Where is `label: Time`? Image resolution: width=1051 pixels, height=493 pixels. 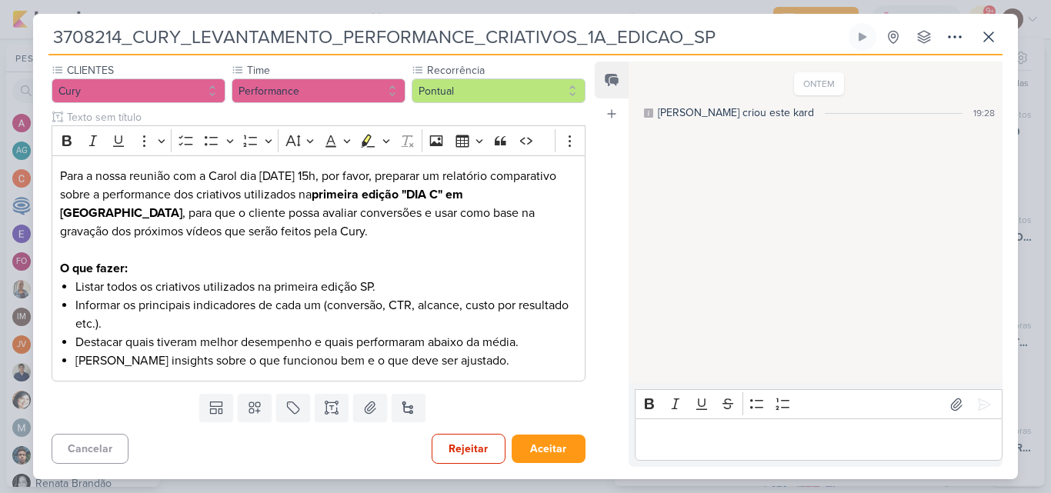
label: Time is located at coordinates (325, 70).